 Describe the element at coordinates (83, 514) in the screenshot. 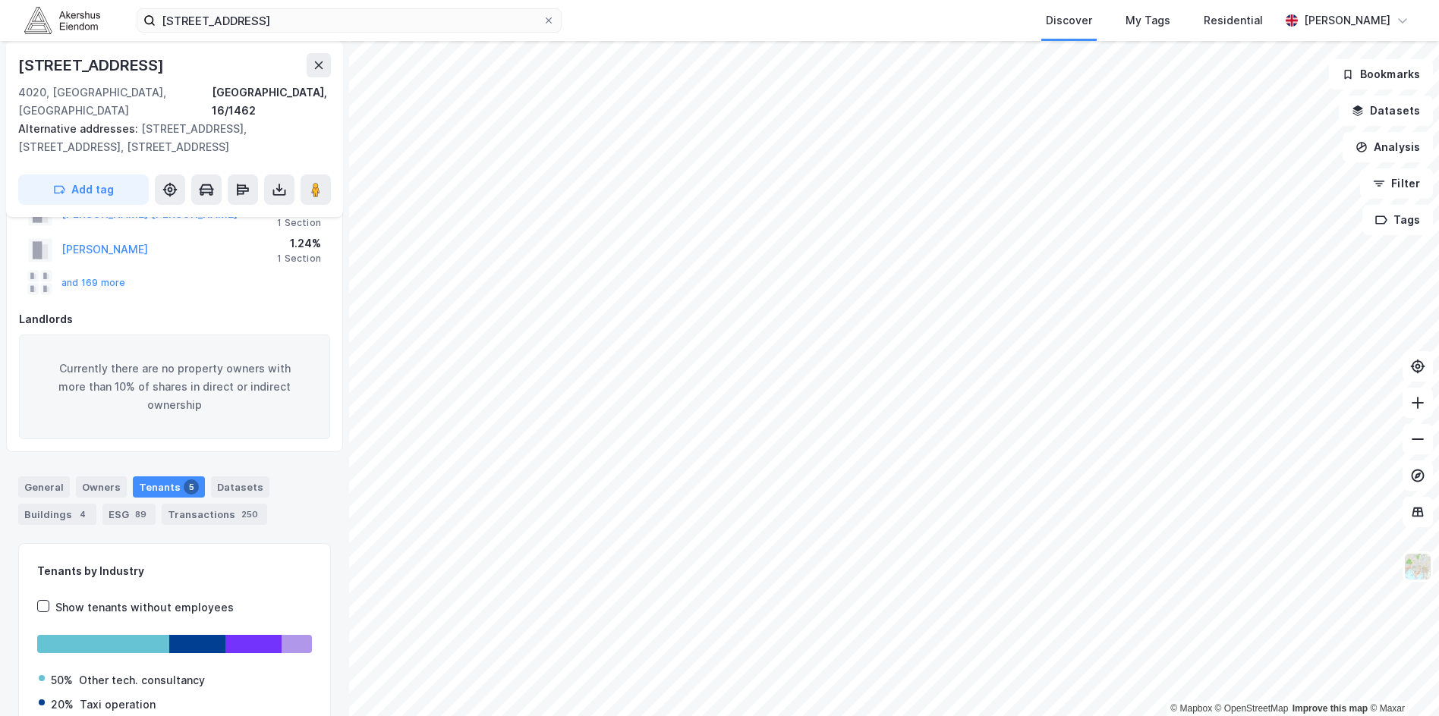

I see `div: 4` at that location.